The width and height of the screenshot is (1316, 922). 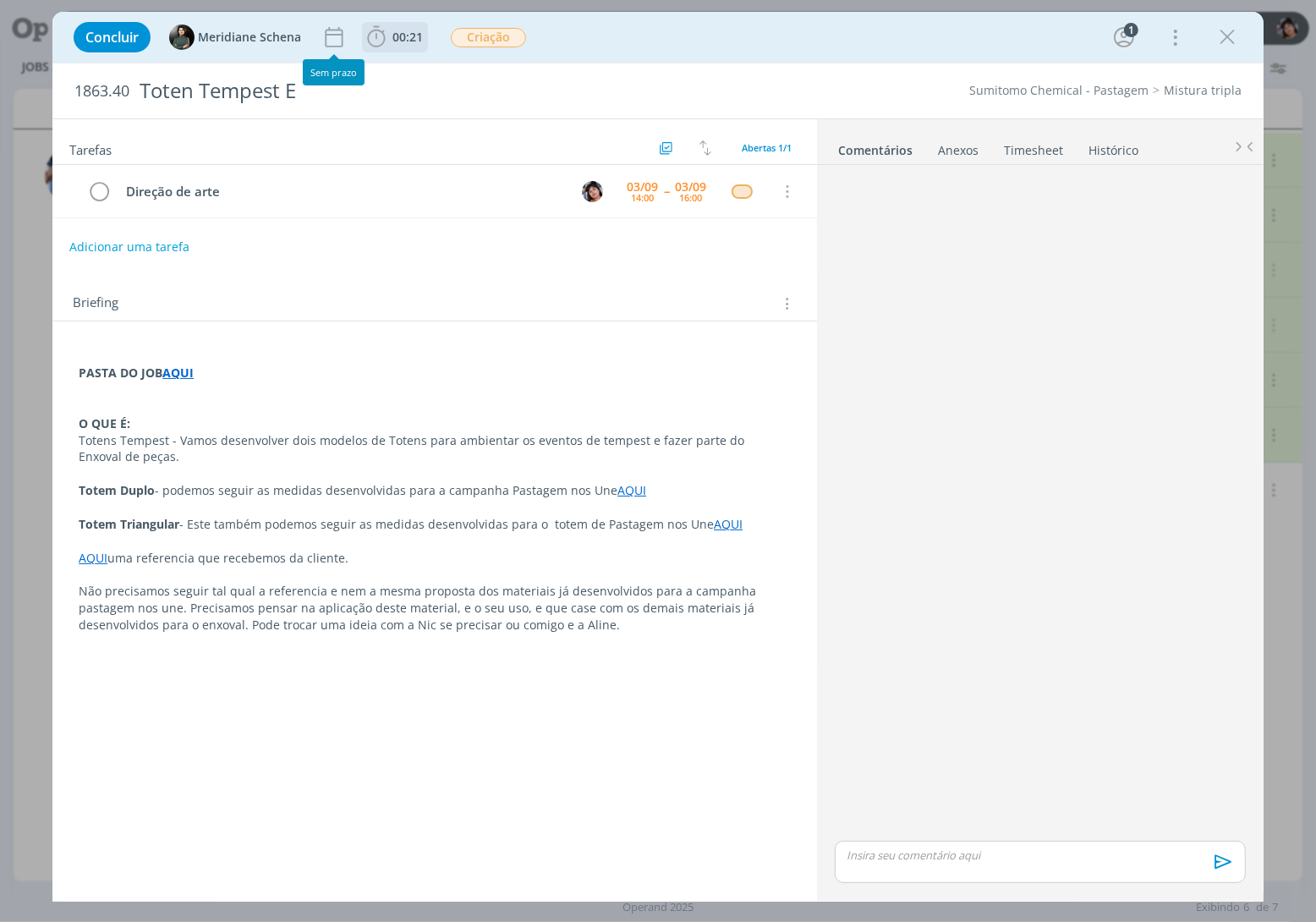 I want to click on p: - Este também podemos seguir as medidas desenvolvidas para o totem de Pastagem nos Une, so click(x=435, y=524).